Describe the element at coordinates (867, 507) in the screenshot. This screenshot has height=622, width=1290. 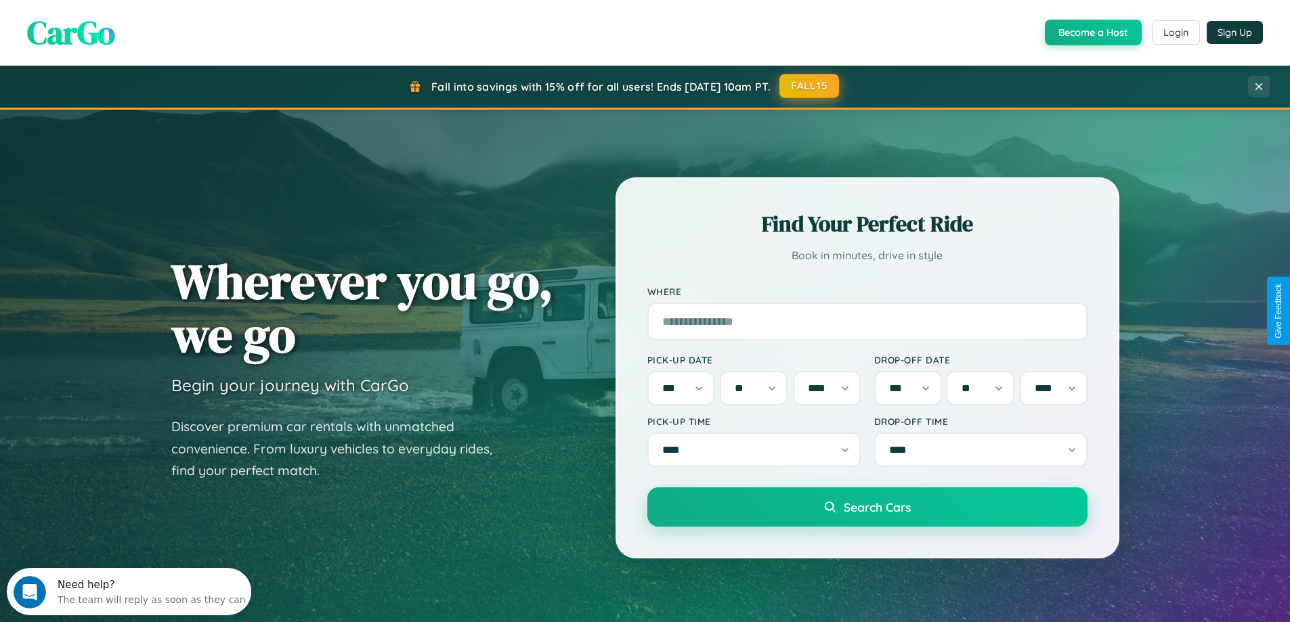
I see `button: Search Cars` at that location.